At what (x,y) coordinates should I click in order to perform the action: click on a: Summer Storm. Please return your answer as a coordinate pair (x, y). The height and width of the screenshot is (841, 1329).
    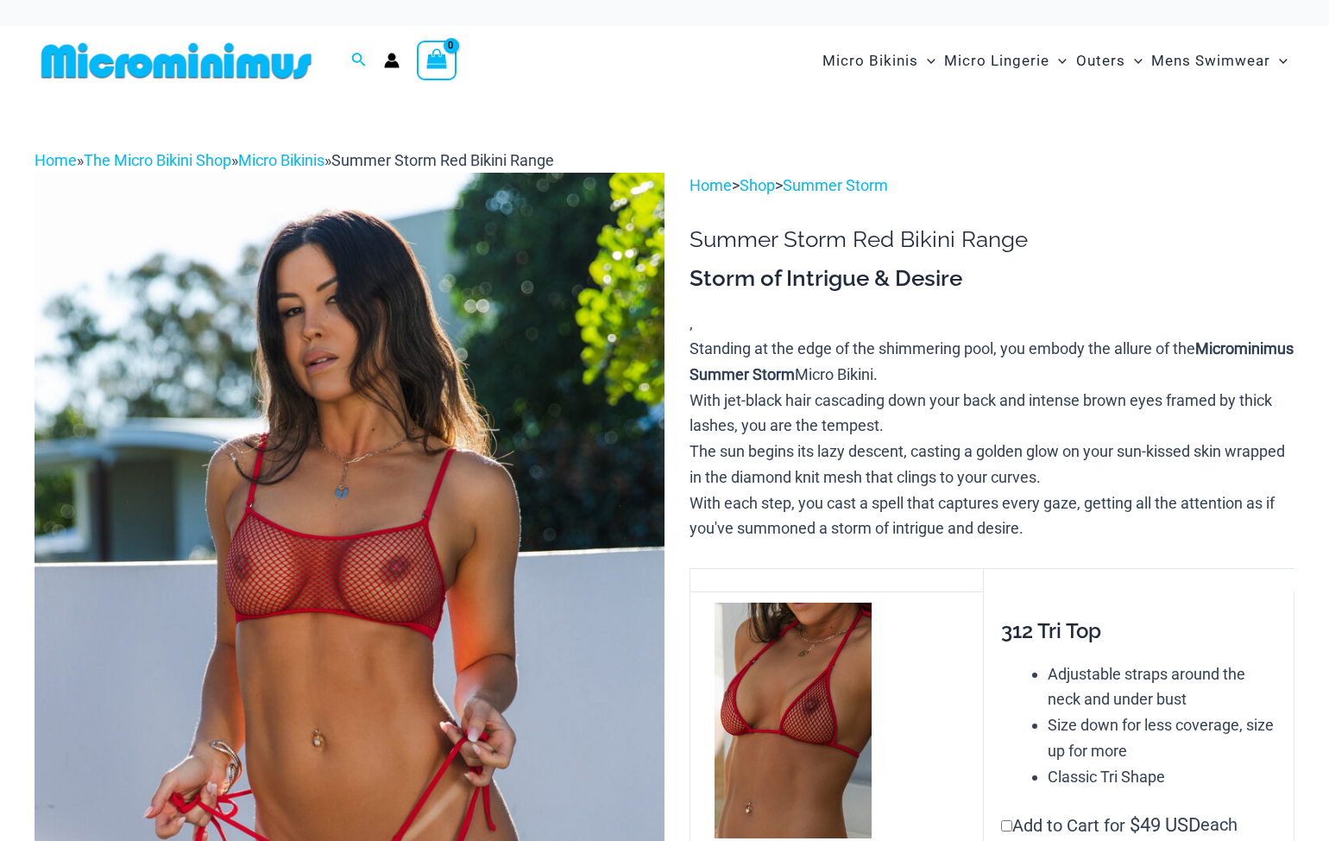
    Looking at the image, I should click on (835, 185).